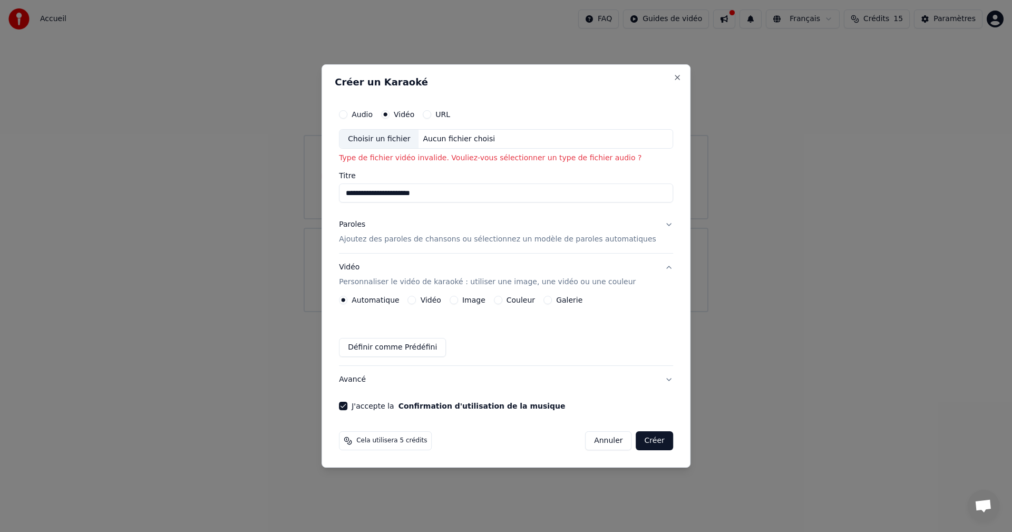  What do you see at coordinates (506, 159) in the screenshot?
I see `p: Type de fichier vidéo invalide. Vouliez-vous sélectionner un type de fichier audio ?` at bounding box center [506, 159].